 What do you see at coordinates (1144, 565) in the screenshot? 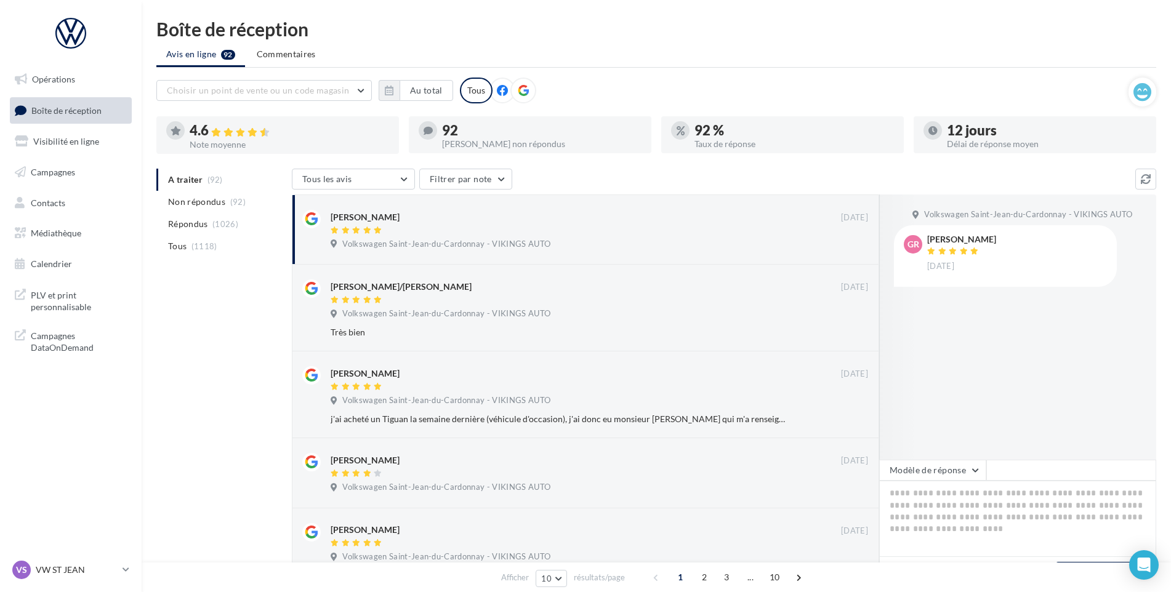
I see `div: Open Intercom Messenger` at bounding box center [1144, 565].